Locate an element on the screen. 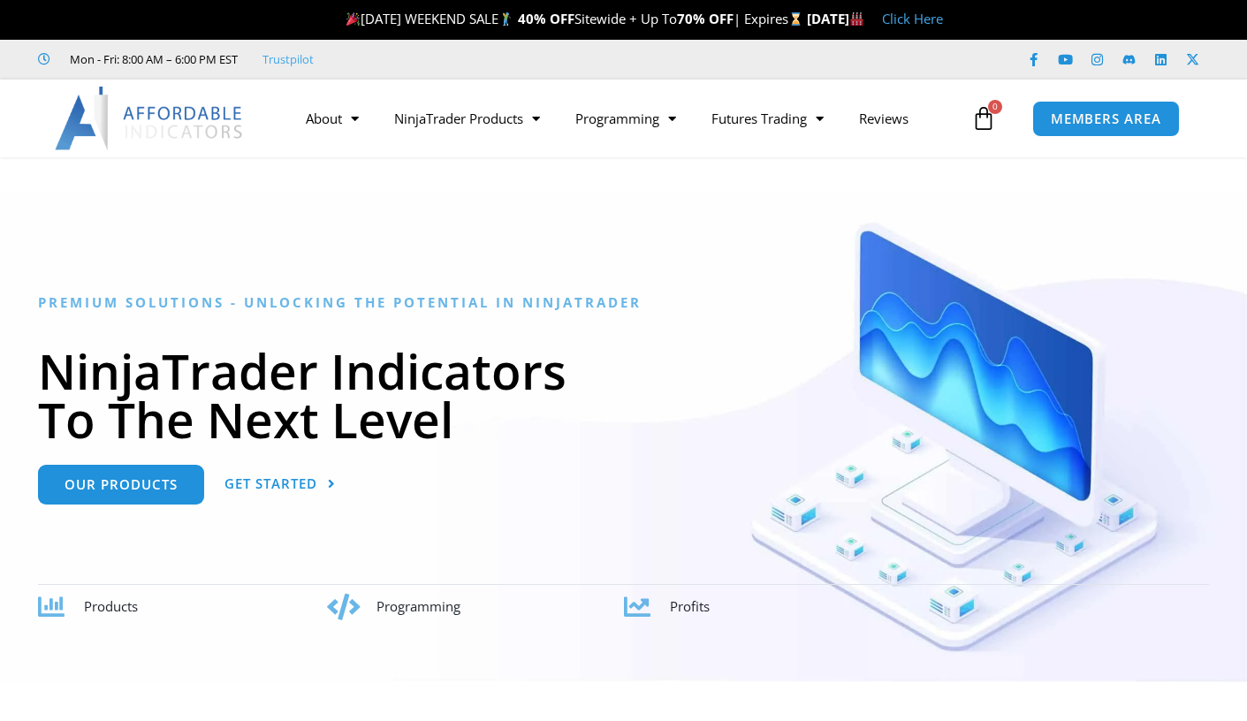 The height and width of the screenshot is (721, 1247). a: Programming is located at coordinates (626, 118).